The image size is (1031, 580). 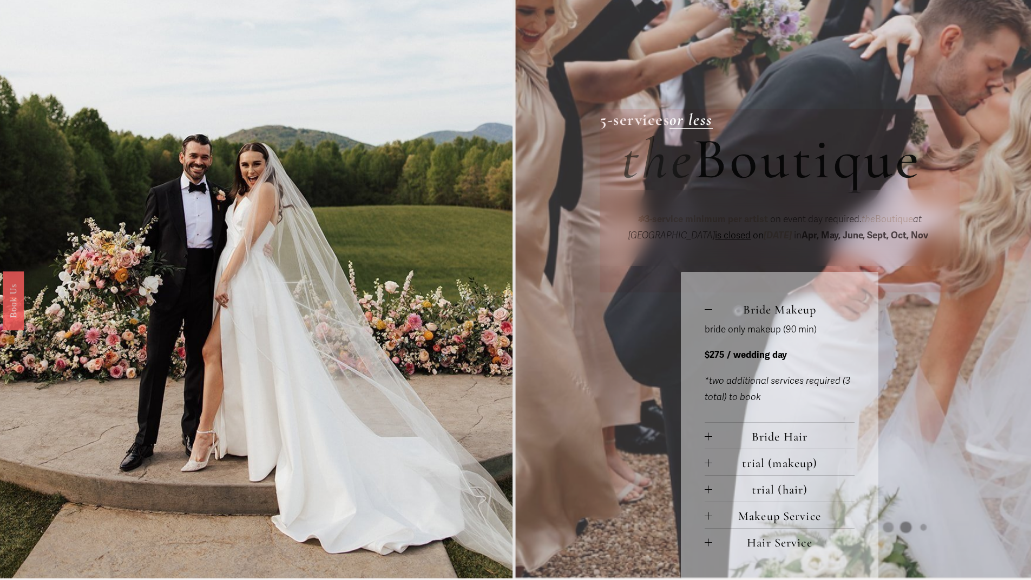 What do you see at coordinates (777, 390) in the screenshot?
I see `em: *two additional services required (3 total) to book` at bounding box center [777, 390].